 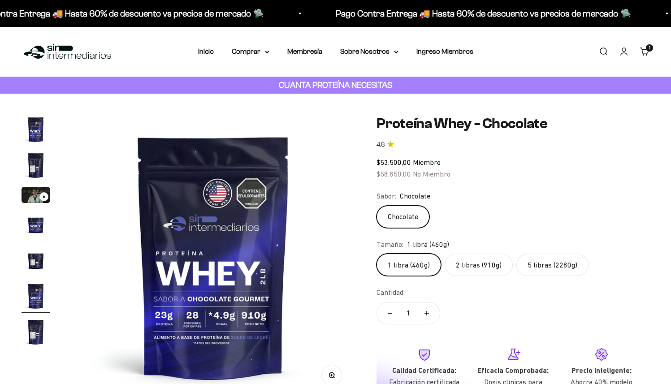 What do you see at coordinates (36, 131) in the screenshot?
I see `button: Ir al artículo 1` at bounding box center [36, 131].